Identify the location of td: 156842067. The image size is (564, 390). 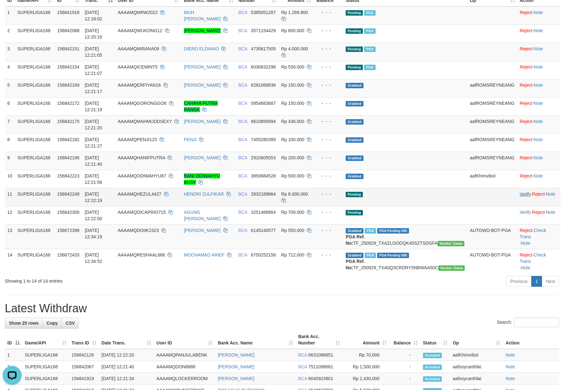
(84, 366).